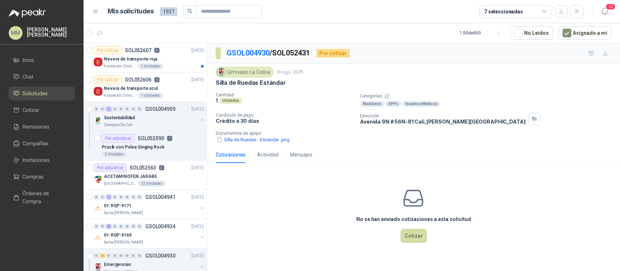 This screenshot has width=620, height=271. I want to click on p: 0, so click(157, 80).